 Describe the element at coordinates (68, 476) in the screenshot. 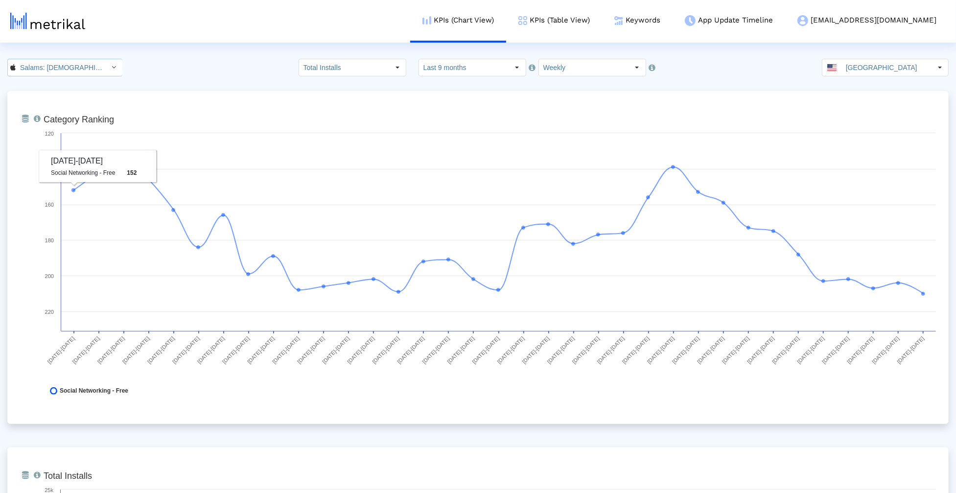

I see `tspan: Total Installs` at that location.